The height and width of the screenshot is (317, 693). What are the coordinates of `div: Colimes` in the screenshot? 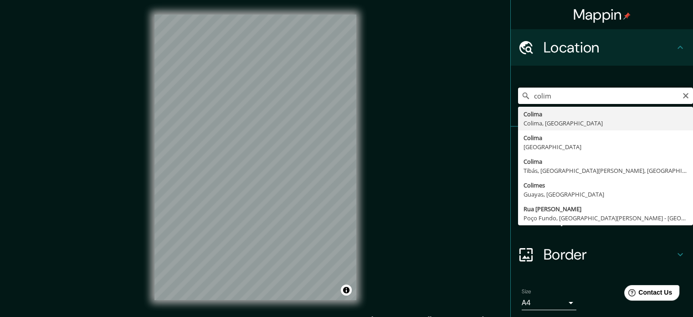 It's located at (606, 185).